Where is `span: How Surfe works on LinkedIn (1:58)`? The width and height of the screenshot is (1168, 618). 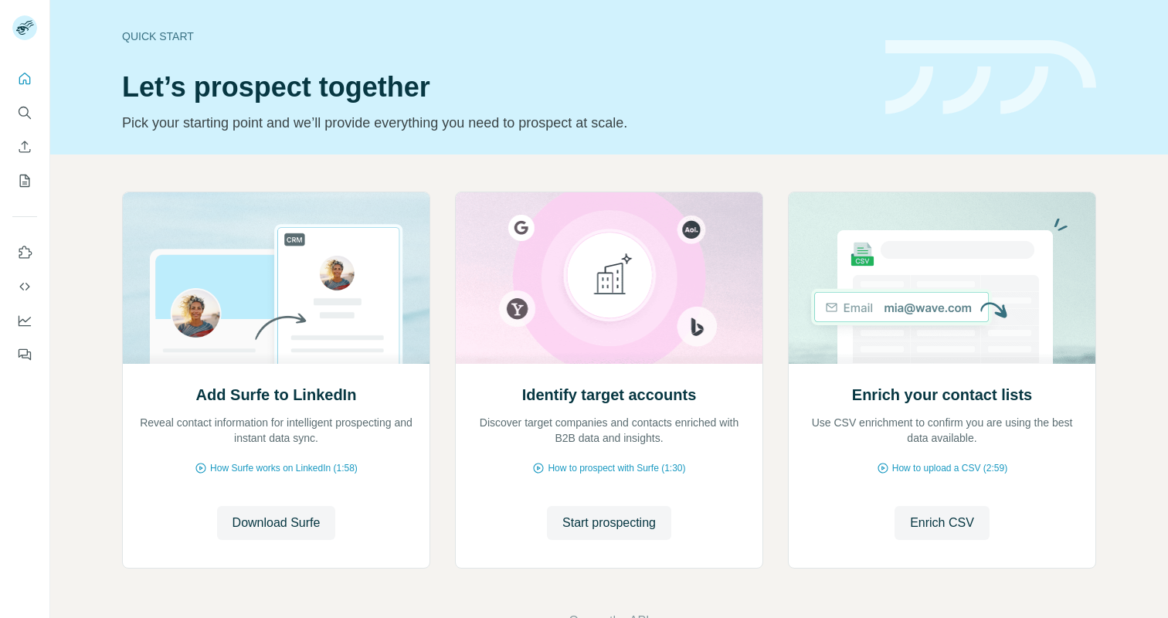 span: How Surfe works on LinkedIn (1:58) is located at coordinates (284, 468).